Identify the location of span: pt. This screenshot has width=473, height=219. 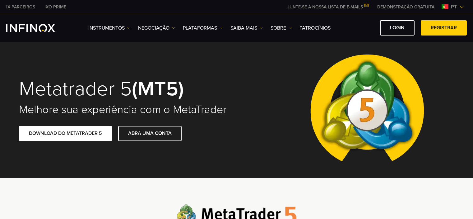
(454, 7).